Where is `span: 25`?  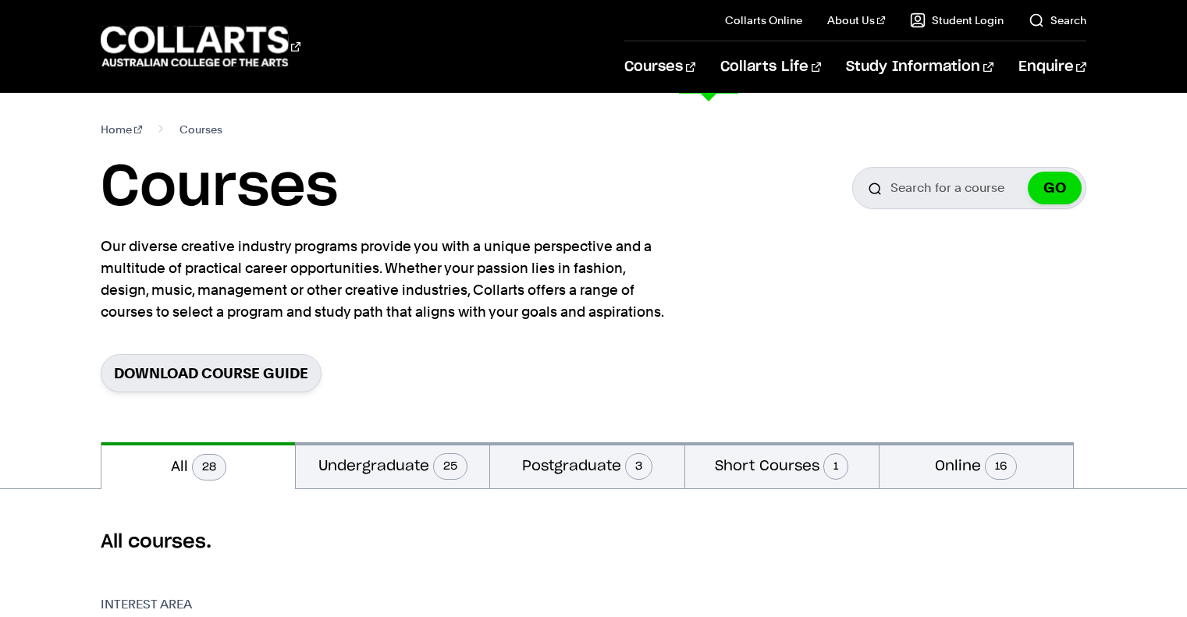
span: 25 is located at coordinates (450, 467).